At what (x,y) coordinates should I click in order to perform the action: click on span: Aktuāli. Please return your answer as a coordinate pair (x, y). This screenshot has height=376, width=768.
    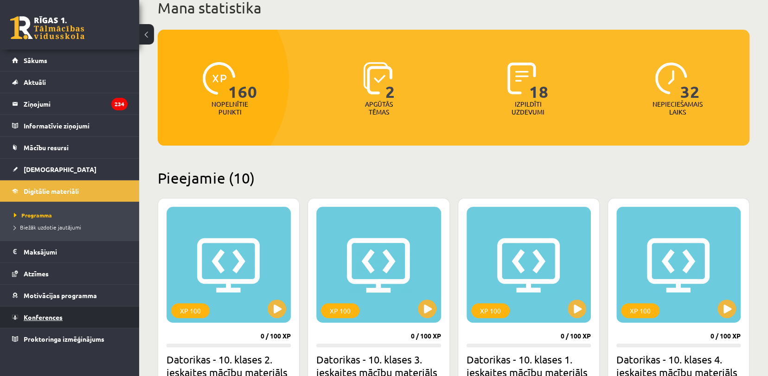
    Looking at the image, I should click on (35, 82).